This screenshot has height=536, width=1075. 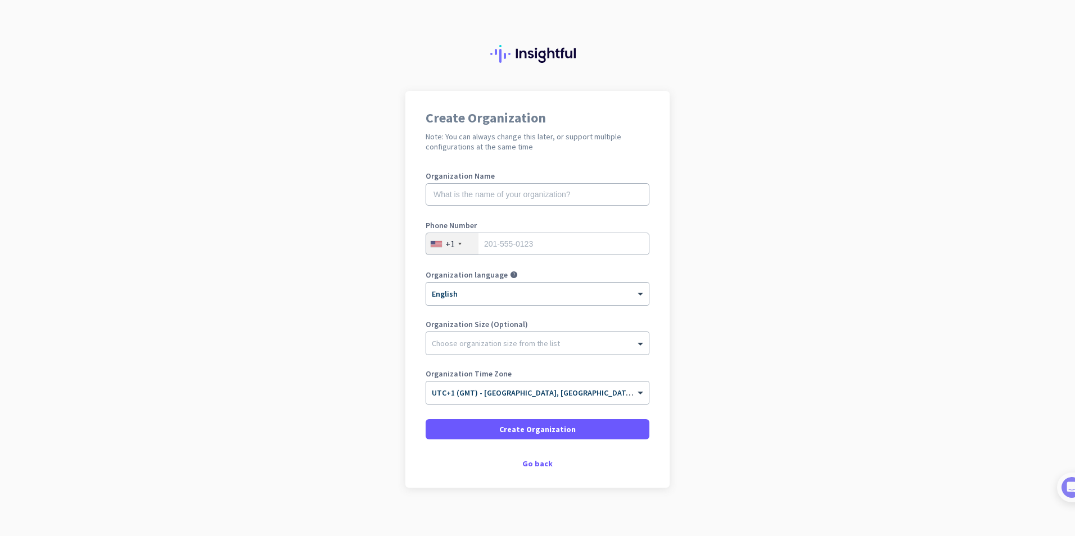 What do you see at coordinates (538, 244) in the screenshot?
I see `input: 201-555-0123` at bounding box center [538, 244].